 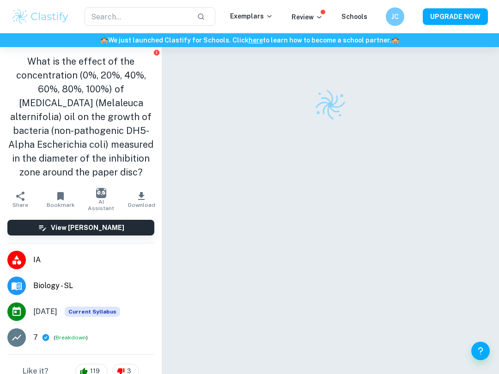 What do you see at coordinates (142, 199) in the screenshot?
I see `button: Download` at bounding box center [142, 199].